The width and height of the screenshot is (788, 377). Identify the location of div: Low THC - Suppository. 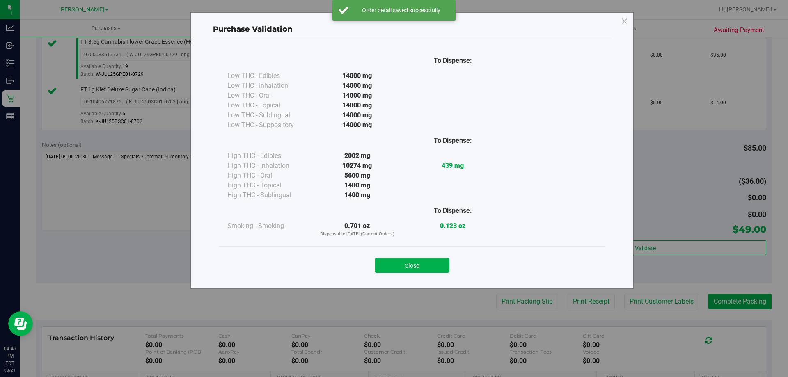
(268, 125).